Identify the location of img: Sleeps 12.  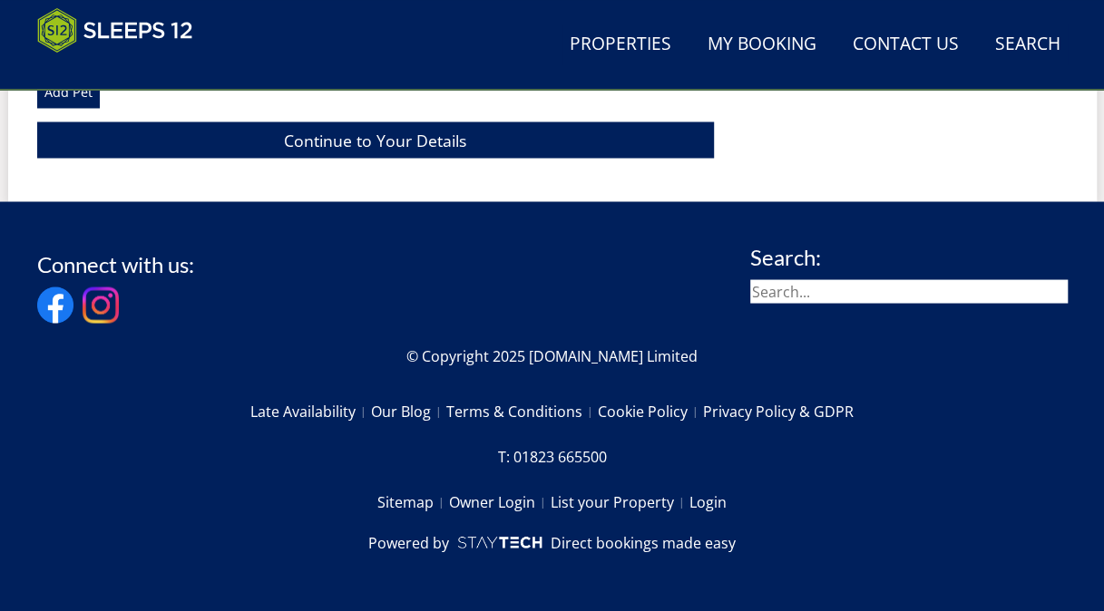
(115, 30).